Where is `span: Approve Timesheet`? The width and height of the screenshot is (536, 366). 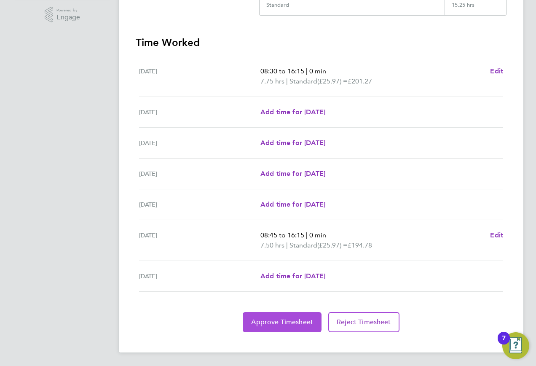
span: Approve Timesheet is located at coordinates (282, 322).